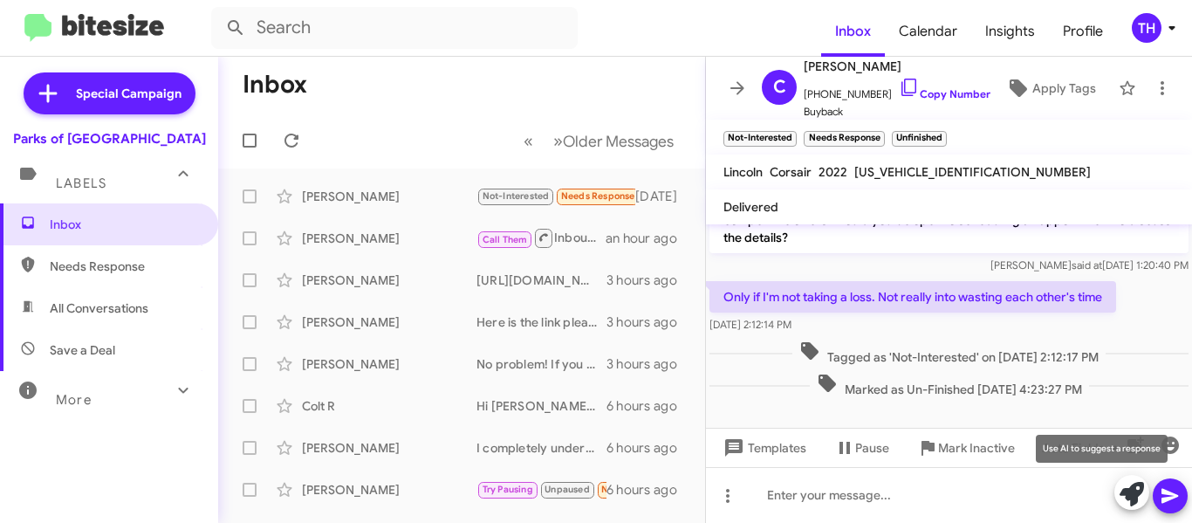 The image size is (1192, 523). What do you see at coordinates (1064, 88) in the screenshot?
I see `span: Apply Tags` at bounding box center [1064, 88].